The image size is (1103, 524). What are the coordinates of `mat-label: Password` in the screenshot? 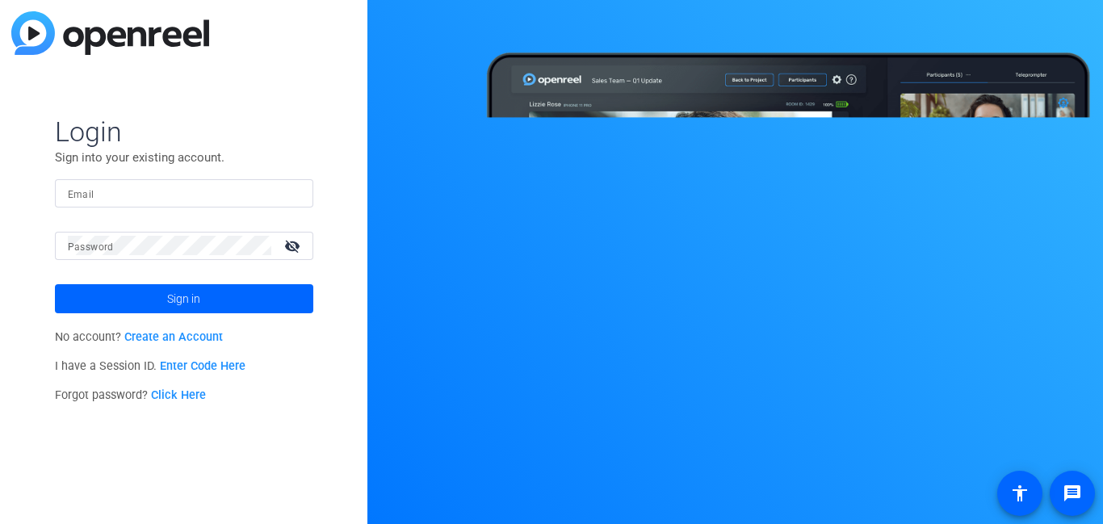 It's located at (90, 247).